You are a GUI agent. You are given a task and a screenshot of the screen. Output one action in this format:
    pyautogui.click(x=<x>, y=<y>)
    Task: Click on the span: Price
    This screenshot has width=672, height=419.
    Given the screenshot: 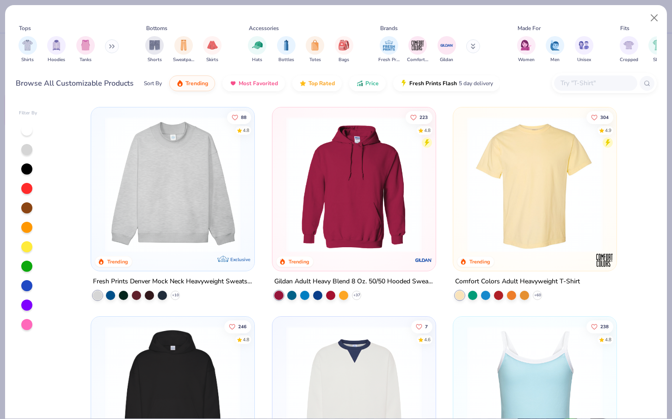 What is the action you would take?
    pyautogui.click(x=372, y=83)
    